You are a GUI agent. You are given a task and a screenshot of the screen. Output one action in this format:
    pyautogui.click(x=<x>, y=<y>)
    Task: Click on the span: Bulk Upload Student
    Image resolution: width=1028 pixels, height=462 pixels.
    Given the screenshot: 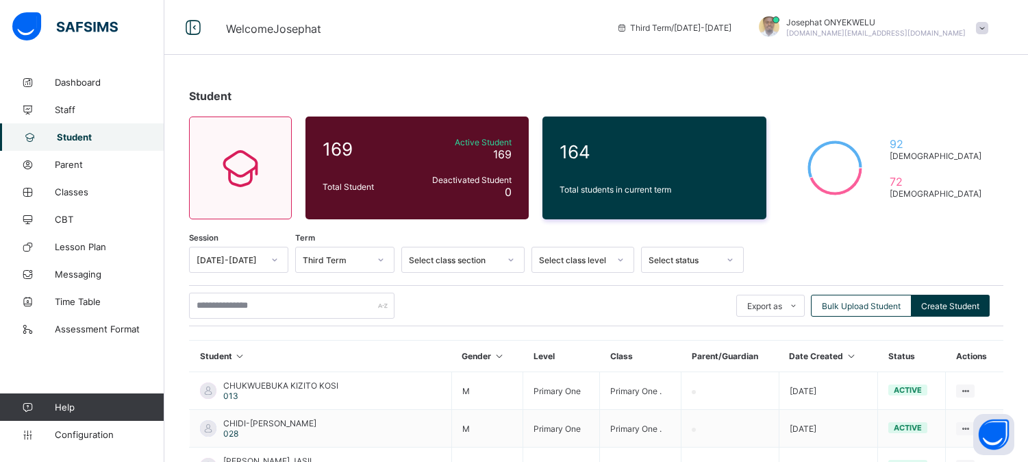 What is the action you would take?
    pyautogui.click(x=861, y=305)
    